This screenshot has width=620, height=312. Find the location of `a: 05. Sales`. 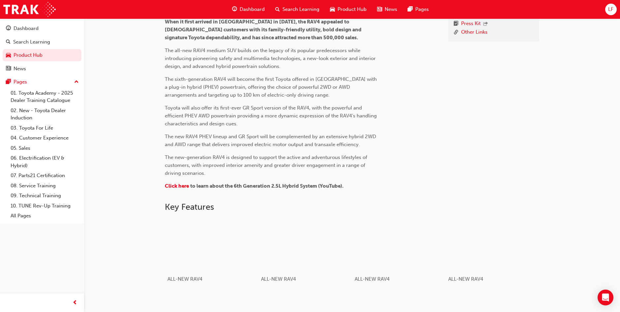

a: 05. Sales is located at coordinates (44, 148).